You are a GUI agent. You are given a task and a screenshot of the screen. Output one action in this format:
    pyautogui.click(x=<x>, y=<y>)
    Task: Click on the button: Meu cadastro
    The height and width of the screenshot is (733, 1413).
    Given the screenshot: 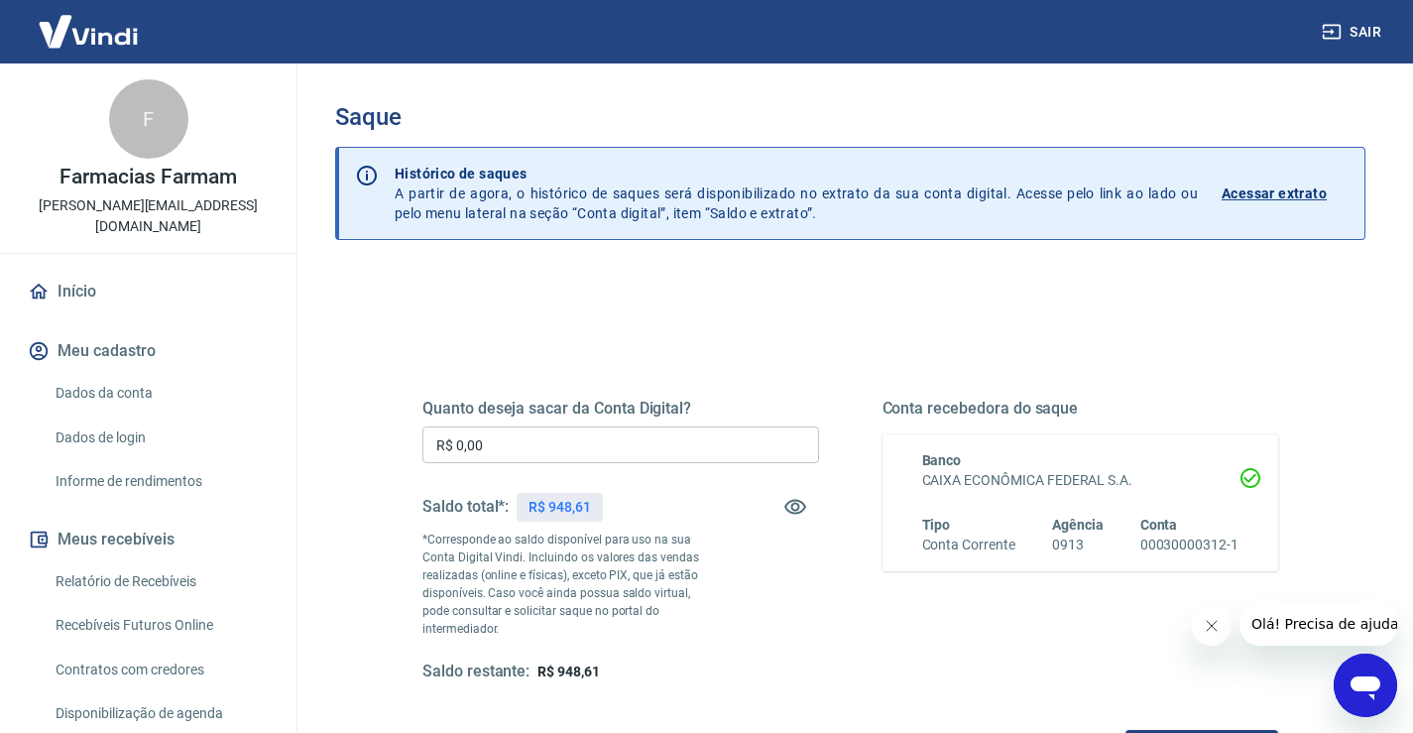 What is the action you would take?
    pyautogui.click(x=148, y=351)
    